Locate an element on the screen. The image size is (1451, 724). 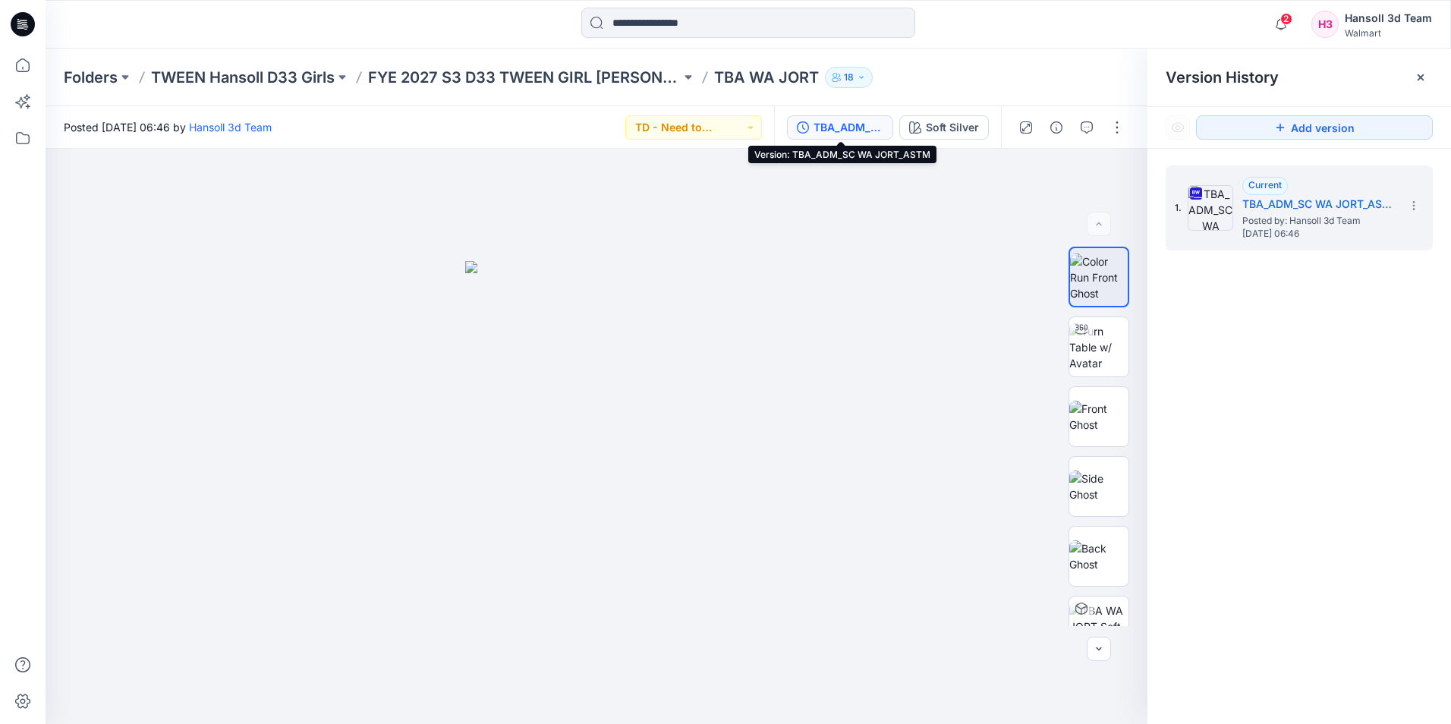
button: Details is located at coordinates (1056, 127).